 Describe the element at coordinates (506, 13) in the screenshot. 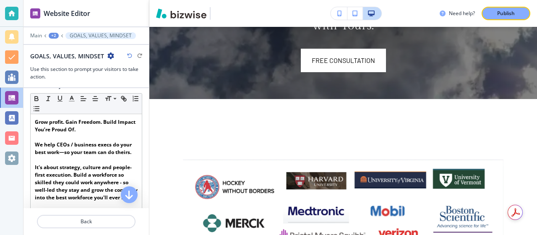

I see `button: Publish` at that location.